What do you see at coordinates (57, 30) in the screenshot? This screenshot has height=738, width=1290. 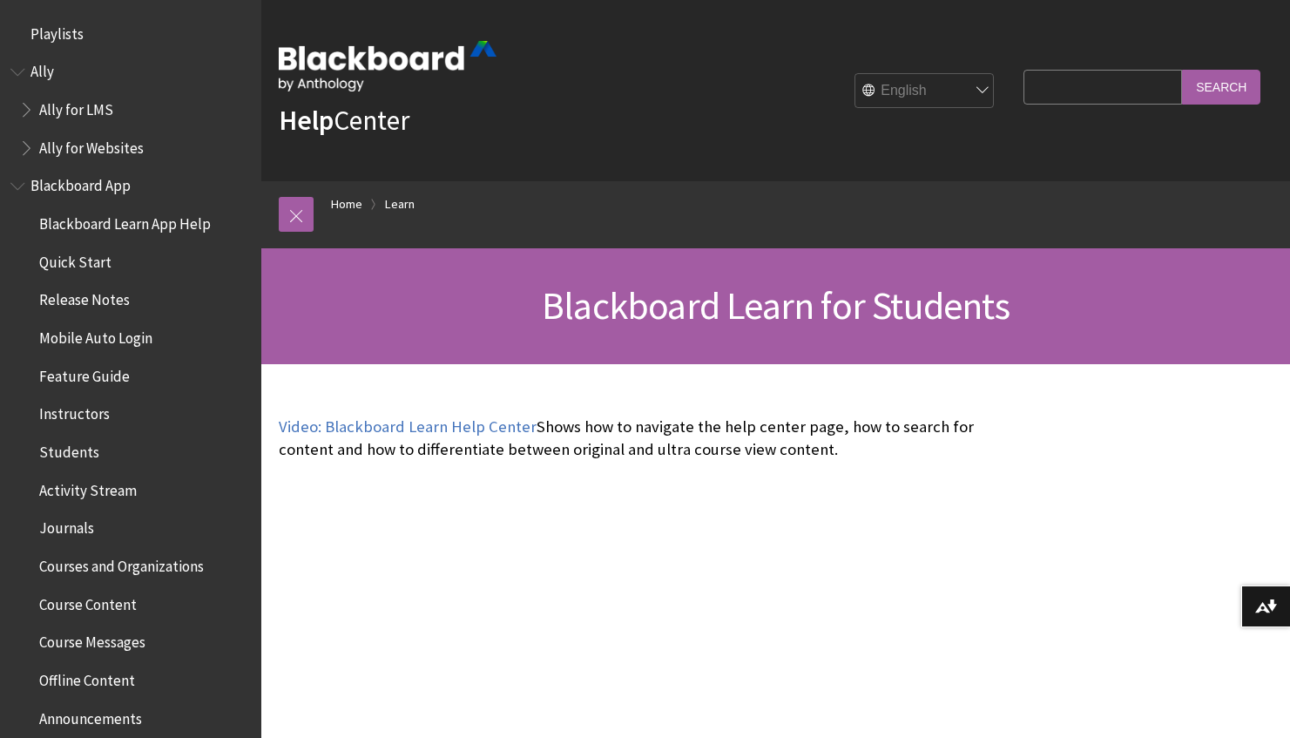 I see `span: Playlists` at bounding box center [57, 30].